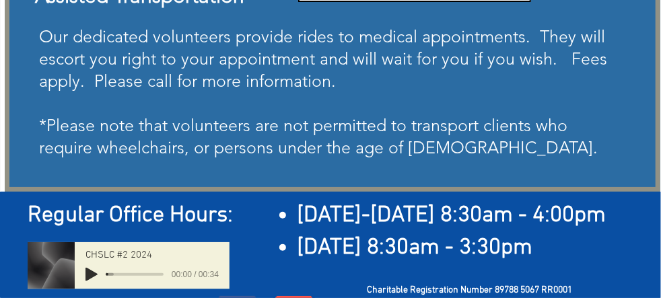 The image size is (661, 298). I want to click on span: Our dedicated volunteers provide rides to medical appointments. They will escort you right to you..., so click(323, 59).